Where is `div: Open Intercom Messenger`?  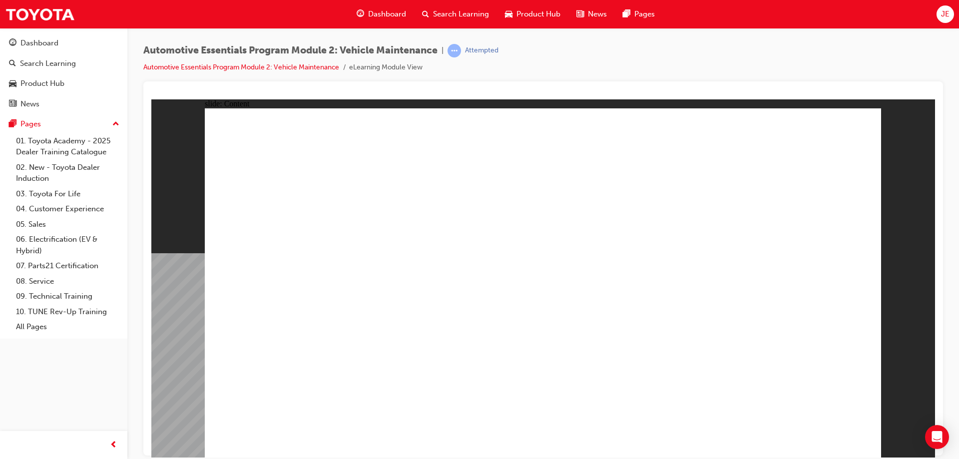 div: Open Intercom Messenger is located at coordinates (937, 437).